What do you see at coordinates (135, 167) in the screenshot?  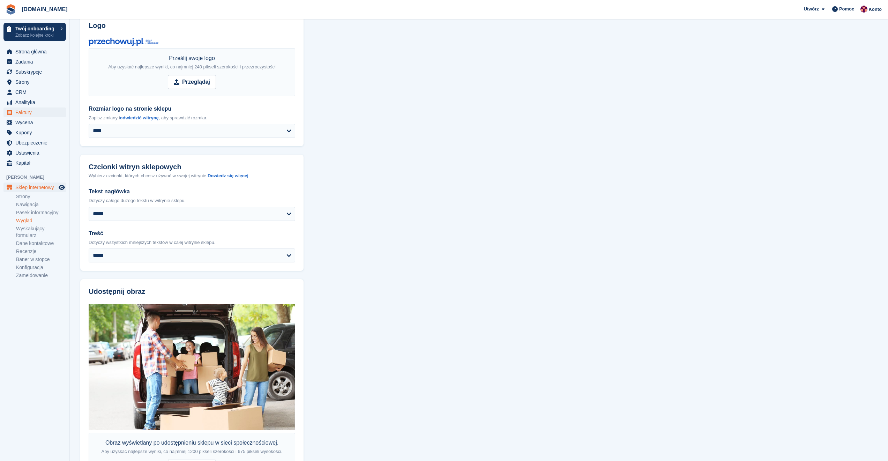 I see `h2: Czcionki witryn sklepowych` at bounding box center [135, 167].